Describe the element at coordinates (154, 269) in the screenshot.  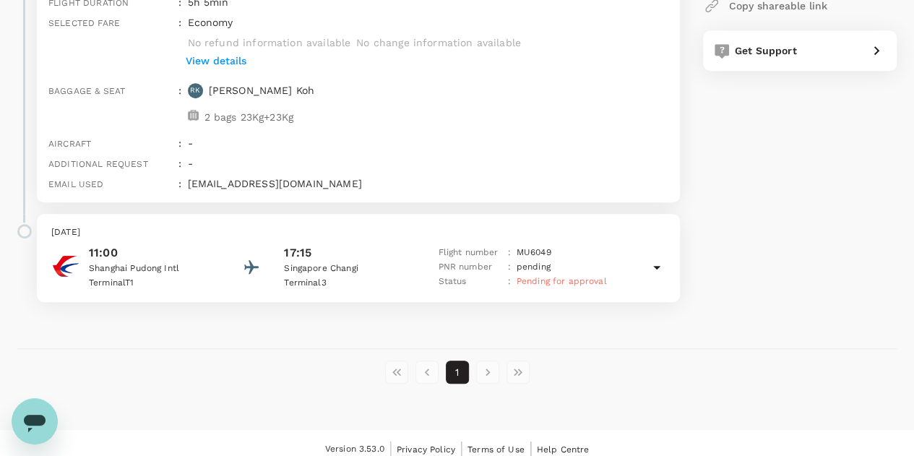
I see `p: Shanghai Pudong Intl` at that location.